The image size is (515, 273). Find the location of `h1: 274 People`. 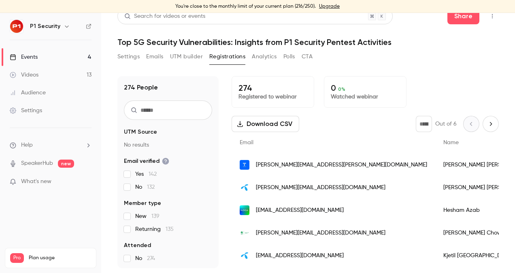

h1: 274 People is located at coordinates (141, 87).